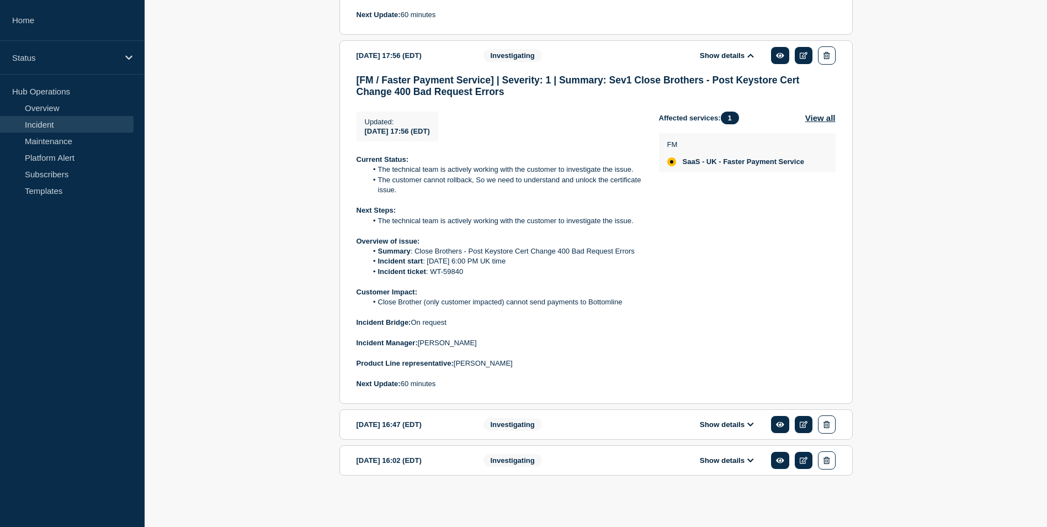  What do you see at coordinates (387, 291) in the screenshot?
I see `strong: Customer Impact:` at bounding box center [387, 291].